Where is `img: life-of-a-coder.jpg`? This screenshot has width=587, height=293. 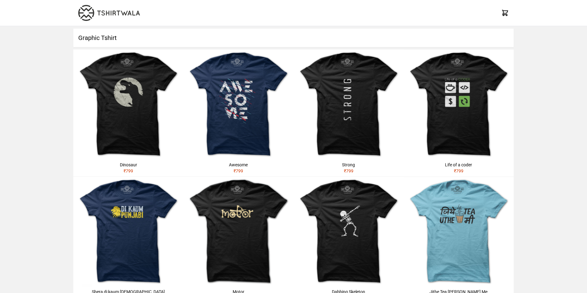 img: life-of-a-coder.jpg is located at coordinates (458, 104).